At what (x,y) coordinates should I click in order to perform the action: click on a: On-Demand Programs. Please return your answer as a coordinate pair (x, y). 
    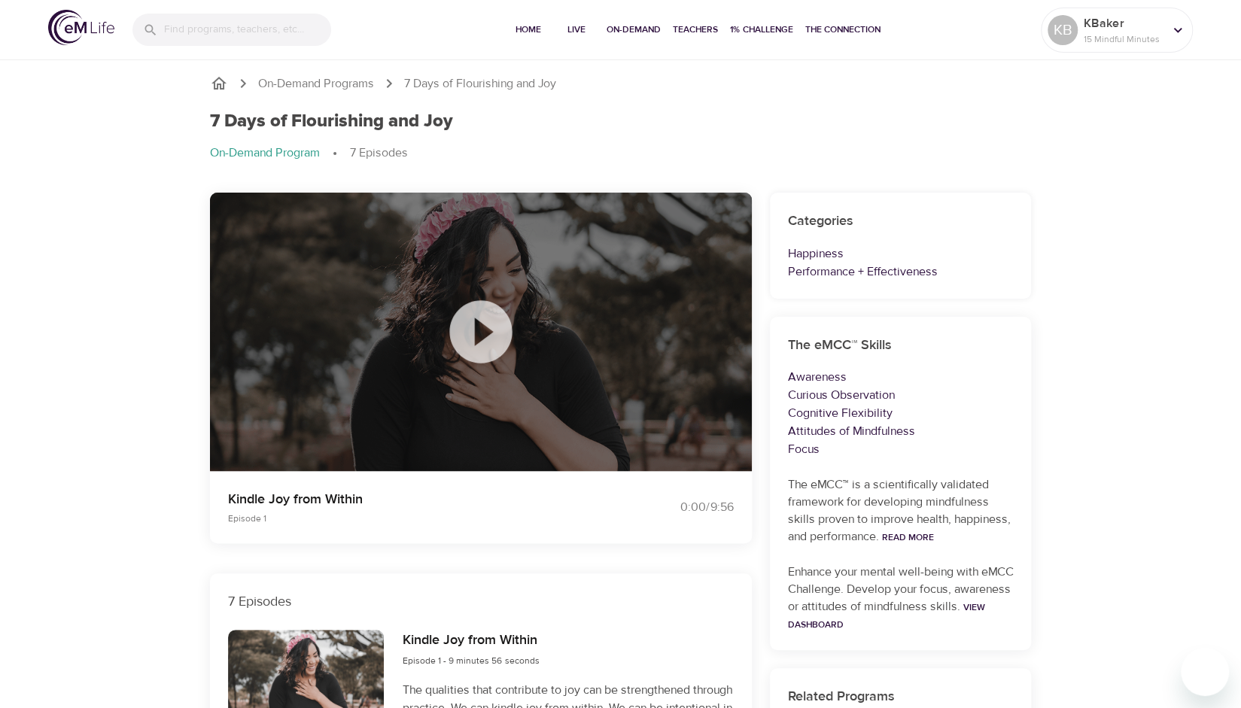
    Looking at the image, I should click on (316, 84).